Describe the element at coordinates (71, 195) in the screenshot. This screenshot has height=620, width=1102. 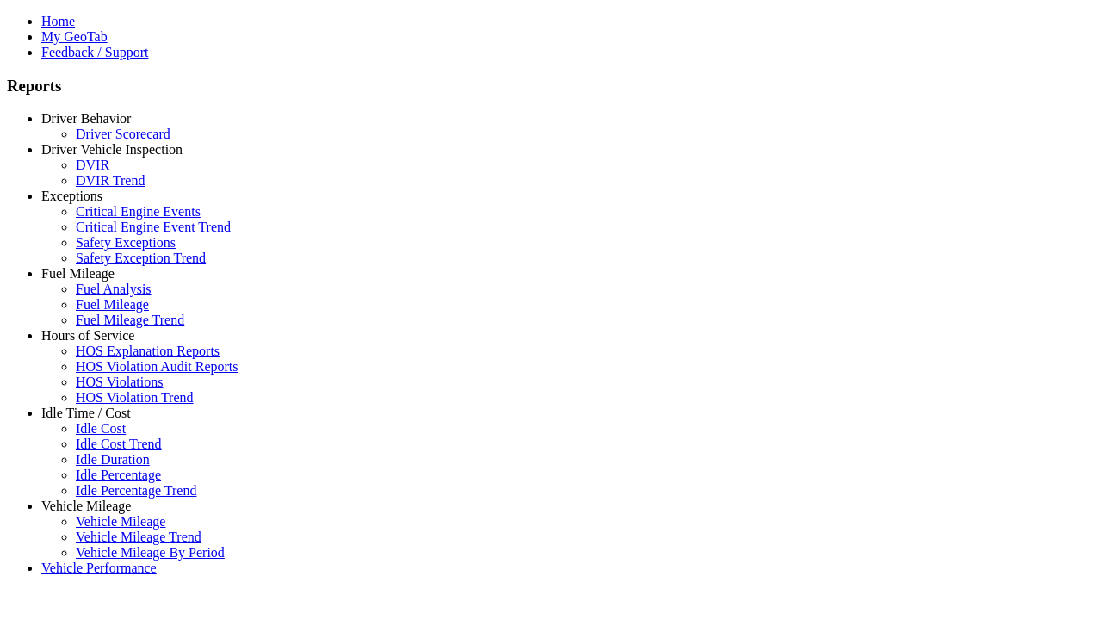
I see `a: Exceptions` at that location.